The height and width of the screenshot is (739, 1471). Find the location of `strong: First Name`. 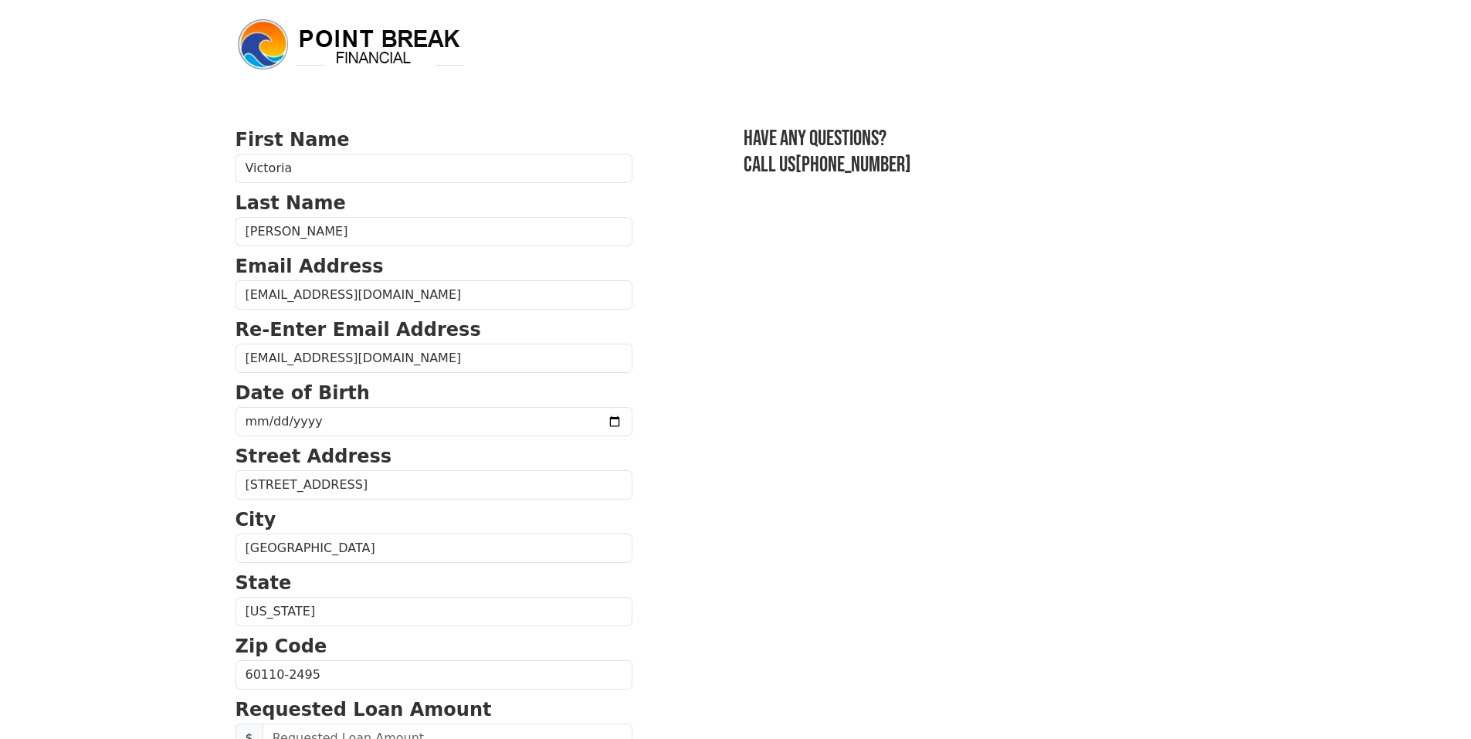

strong: First Name is located at coordinates (293, 140).